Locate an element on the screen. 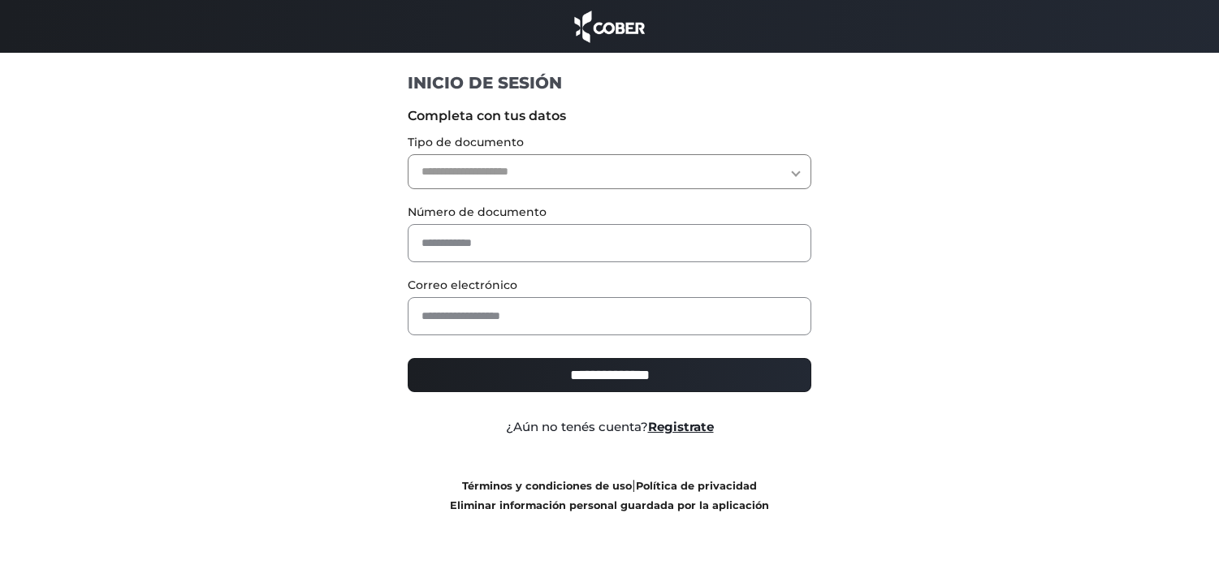 Image resolution: width=1219 pixels, height=578 pixels. h1: INICIO DE SESIÓN is located at coordinates (609, 83).